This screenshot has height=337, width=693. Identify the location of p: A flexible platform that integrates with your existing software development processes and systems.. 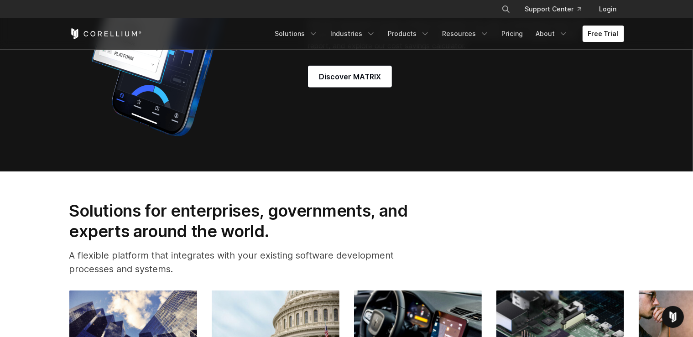
(251, 262).